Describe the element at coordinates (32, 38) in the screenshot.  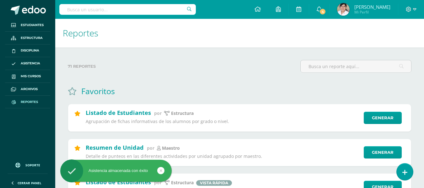
I see `span: Estructura` at that location.